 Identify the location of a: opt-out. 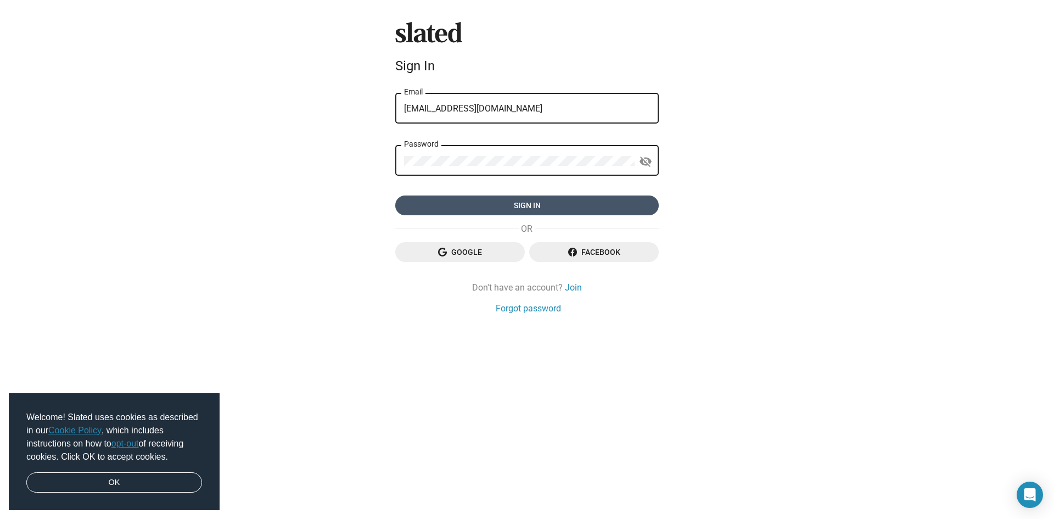
(125, 443).